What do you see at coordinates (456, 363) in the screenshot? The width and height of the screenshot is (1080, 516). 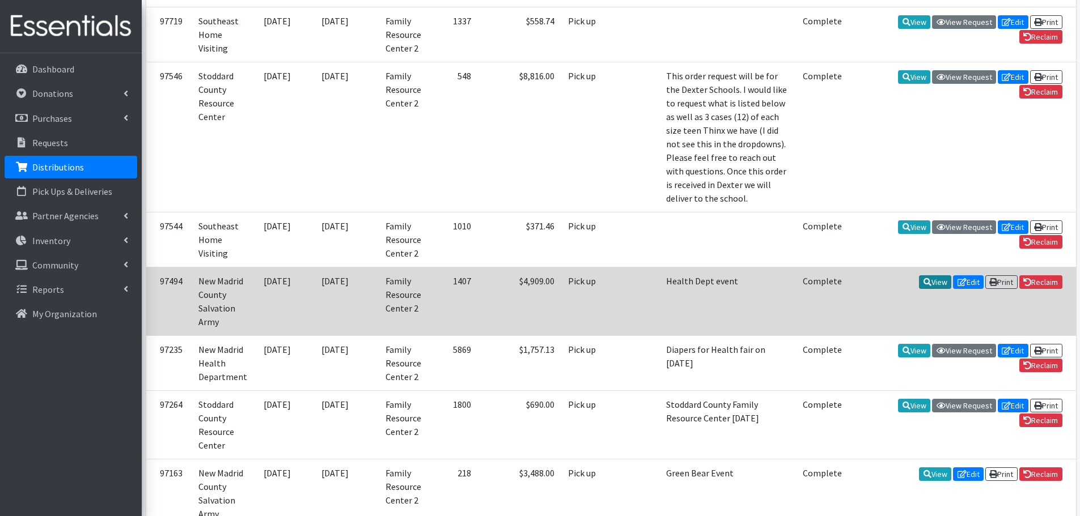 I see `td: 5869` at bounding box center [456, 363].